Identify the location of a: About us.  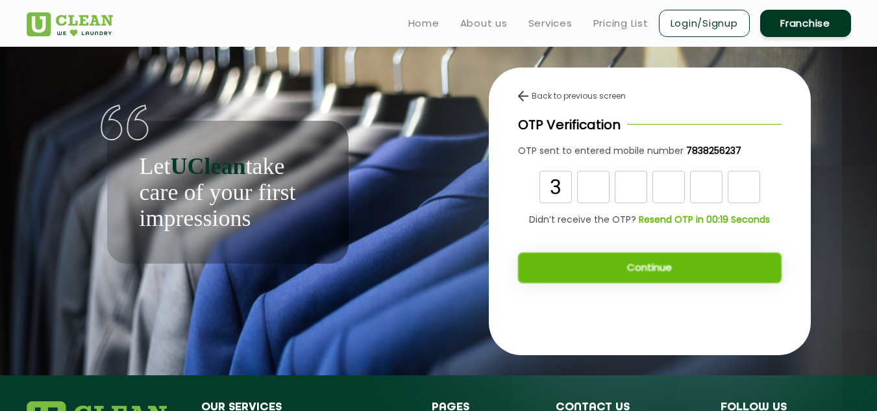
(484, 23).